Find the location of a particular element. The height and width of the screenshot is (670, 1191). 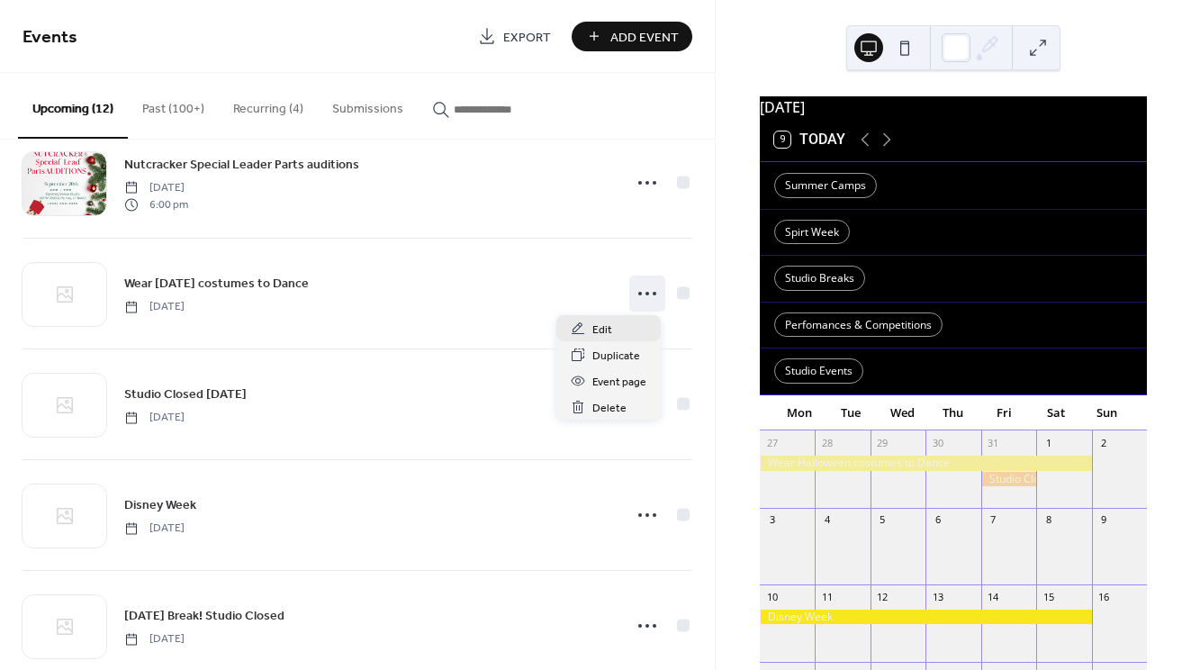

a: Add Event is located at coordinates (632, 36).